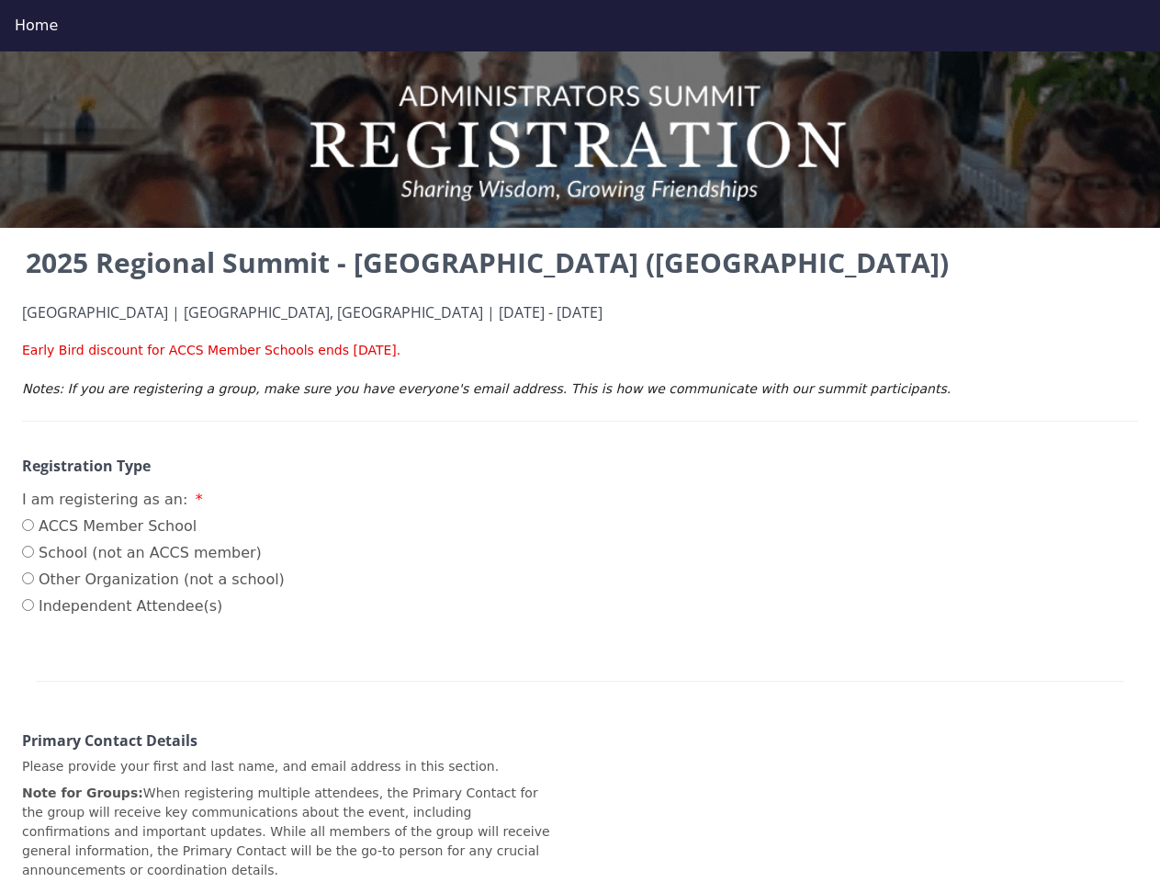 This screenshot has height=882, width=1160. What do you see at coordinates (86, 466) in the screenshot?
I see `strong: Registration Type` at bounding box center [86, 466].